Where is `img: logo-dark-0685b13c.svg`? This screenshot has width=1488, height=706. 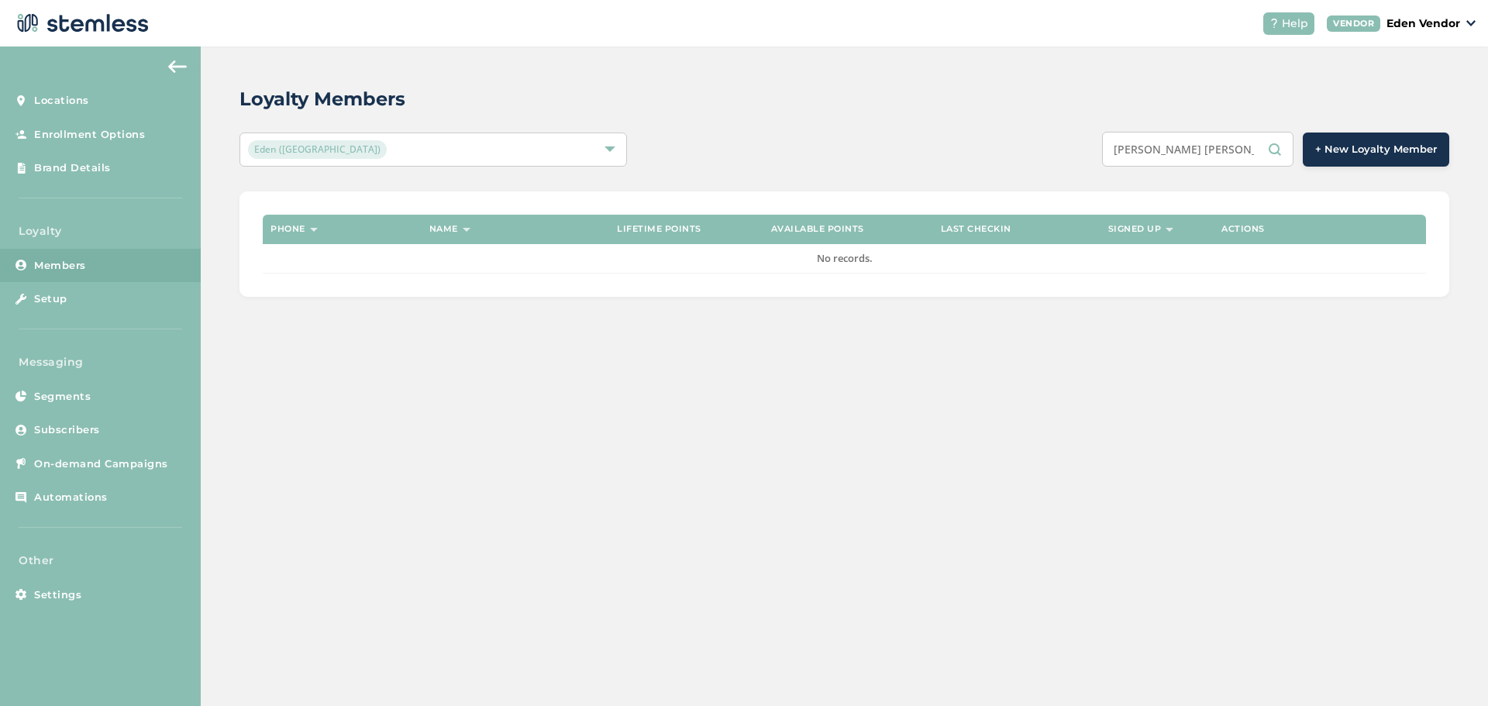 img: logo-dark-0685b13c.svg is located at coordinates (81, 23).